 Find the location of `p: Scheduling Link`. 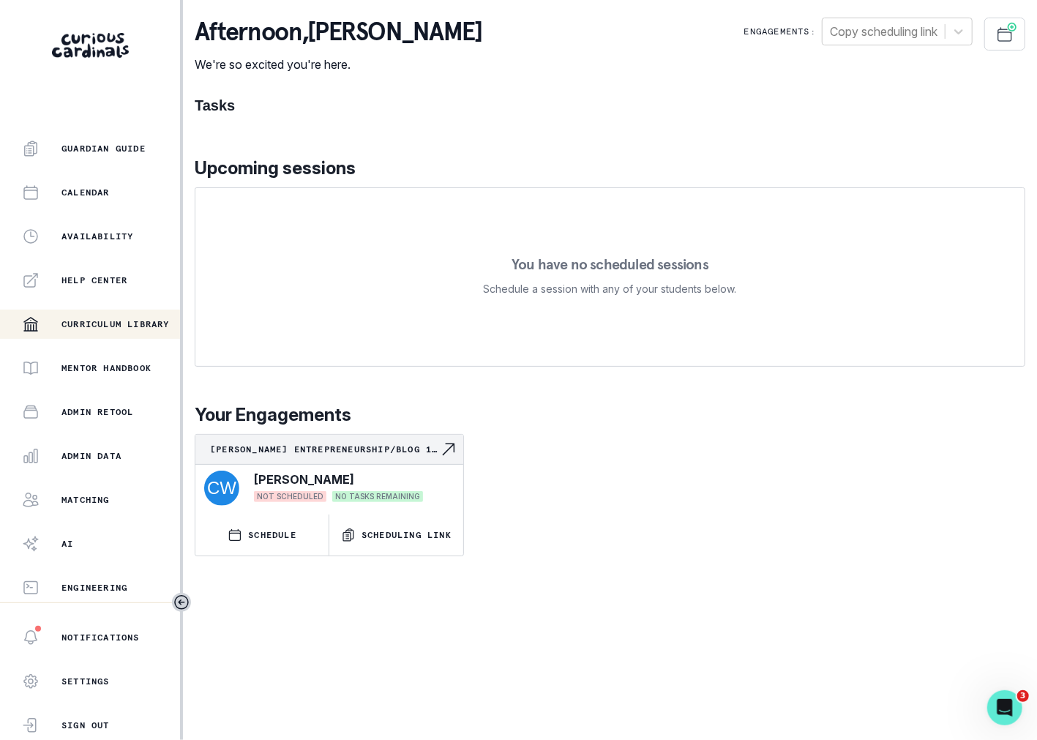

p: Scheduling Link is located at coordinates (406, 535).